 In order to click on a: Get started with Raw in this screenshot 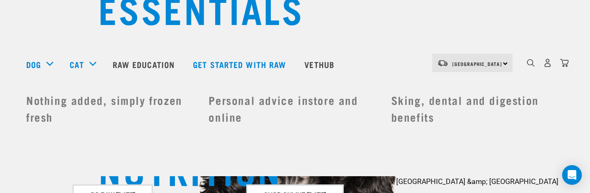, I will do `click(240, 64)`.